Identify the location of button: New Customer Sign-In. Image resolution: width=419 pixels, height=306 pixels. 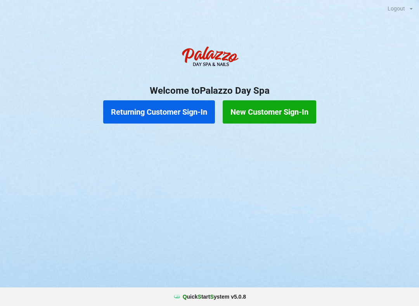
(269, 112).